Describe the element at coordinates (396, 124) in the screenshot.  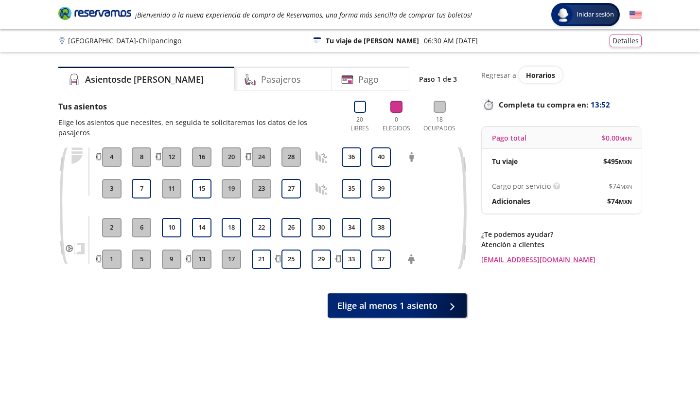
I see `p: 0 Elegidos` at that location.